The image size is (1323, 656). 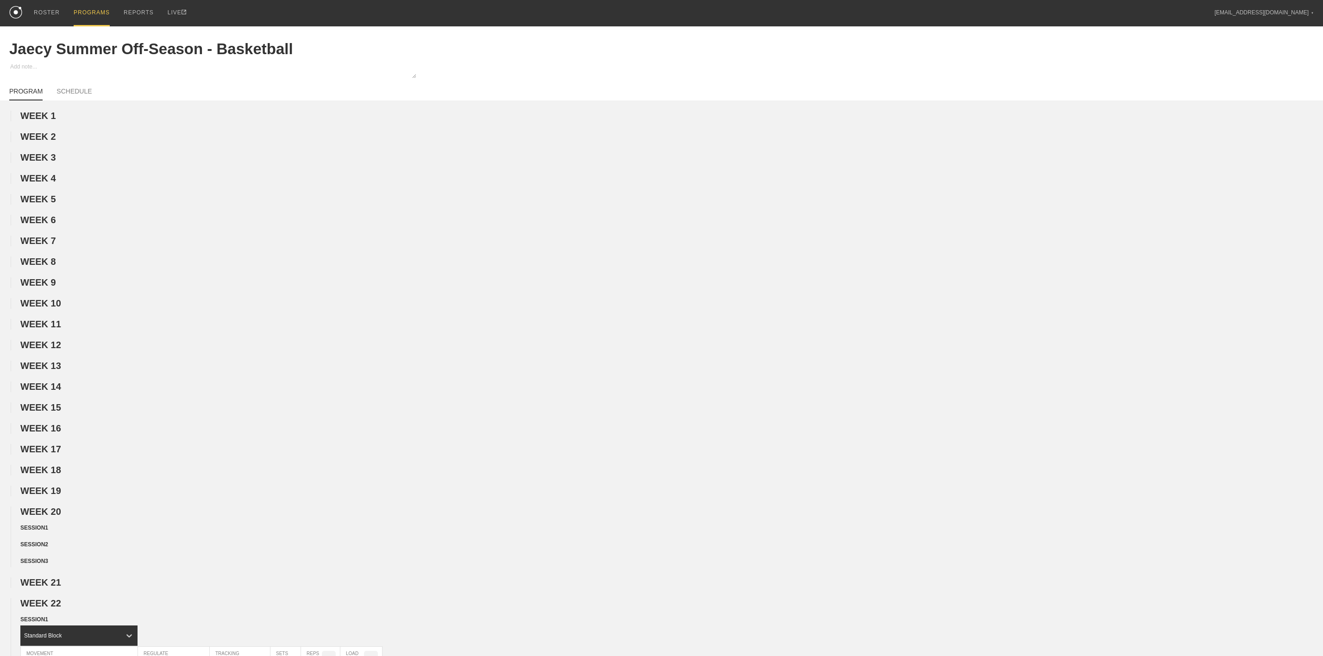 What do you see at coordinates (38, 157) in the screenshot?
I see `span: WEEK 3` at bounding box center [38, 157].